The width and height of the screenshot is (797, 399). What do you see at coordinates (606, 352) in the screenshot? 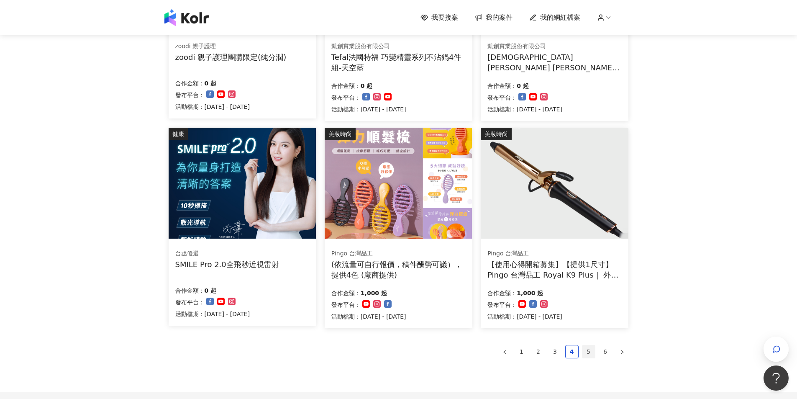
I see `li: 6` at bounding box center [606, 352].